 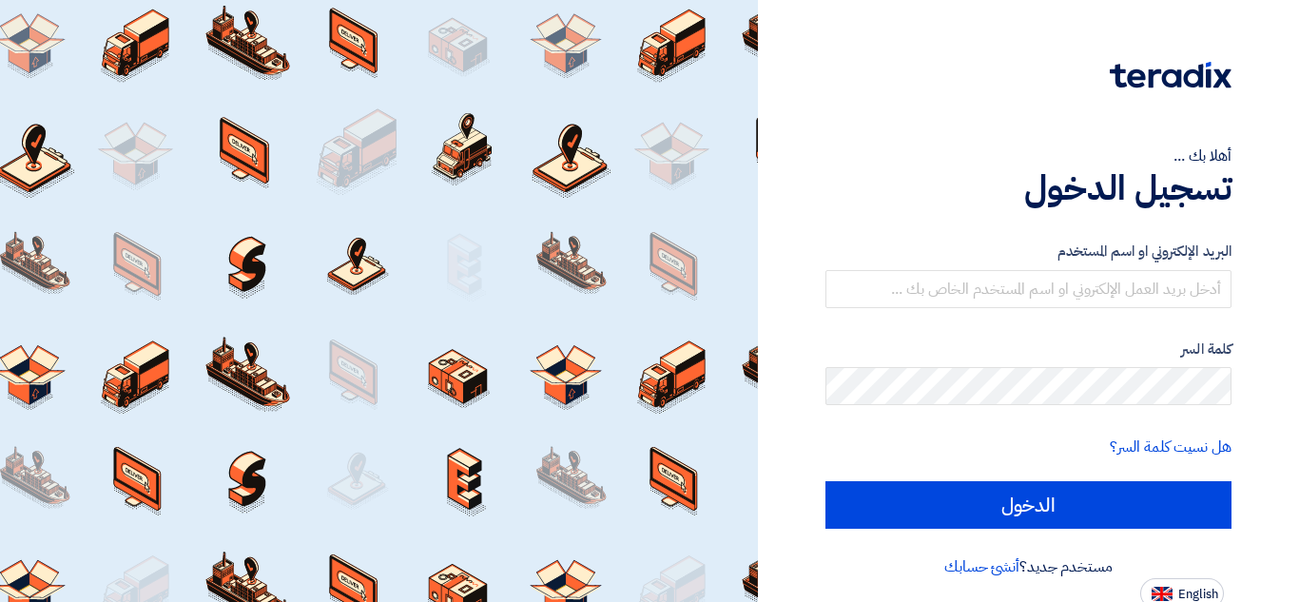 I want to click on label: كلمة السر, so click(x=1028, y=349).